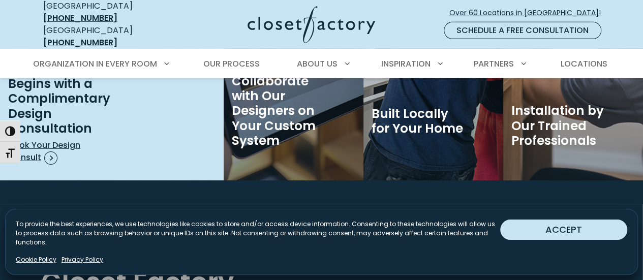 The width and height of the screenshot is (643, 280). I want to click on h3: Installation by Our Trained Professionals, so click(559, 125).